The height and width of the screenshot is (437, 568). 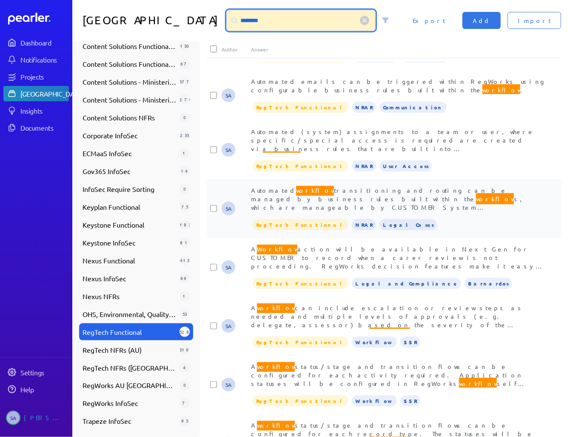 I want to click on span: Add, so click(x=481, y=20).